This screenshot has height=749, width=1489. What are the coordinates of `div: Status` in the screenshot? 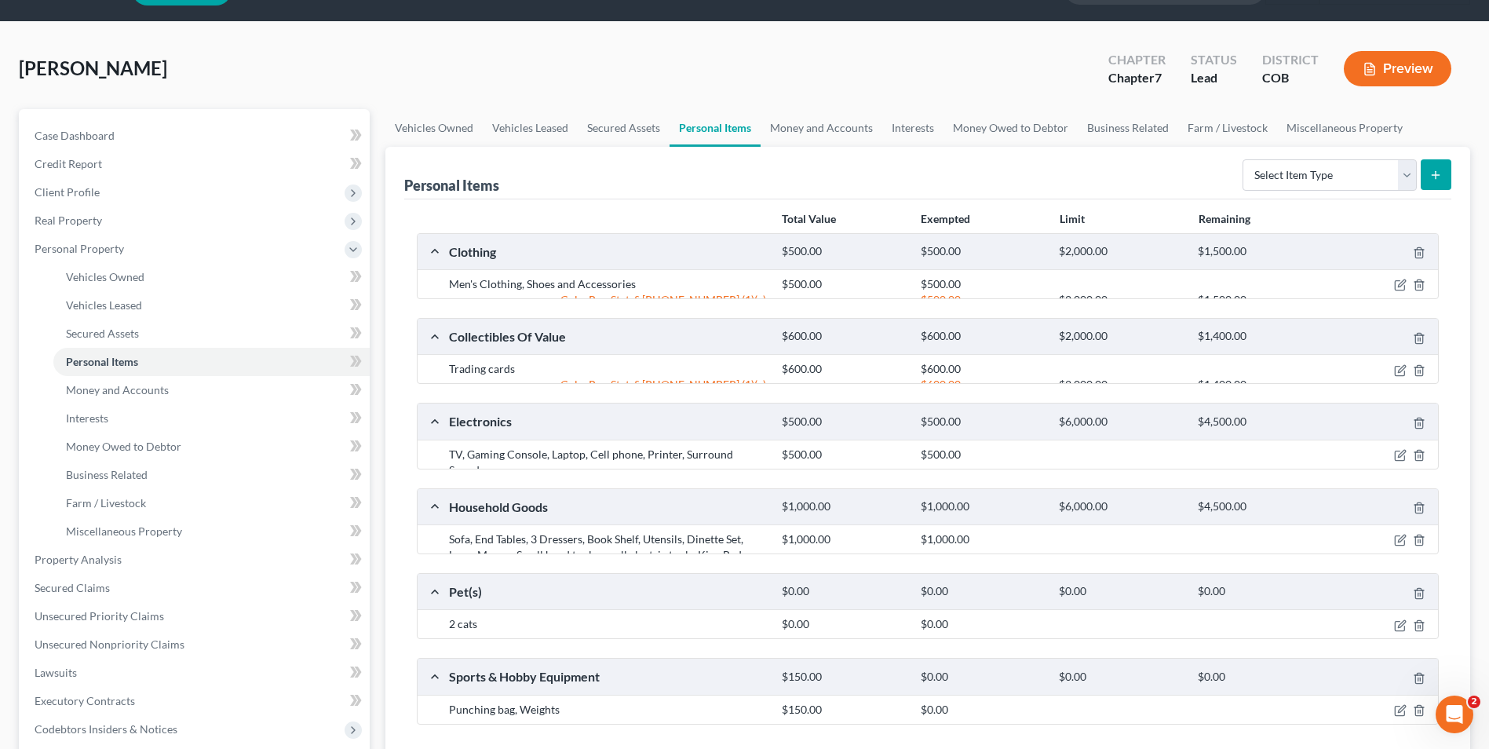 It's located at (1213, 60).